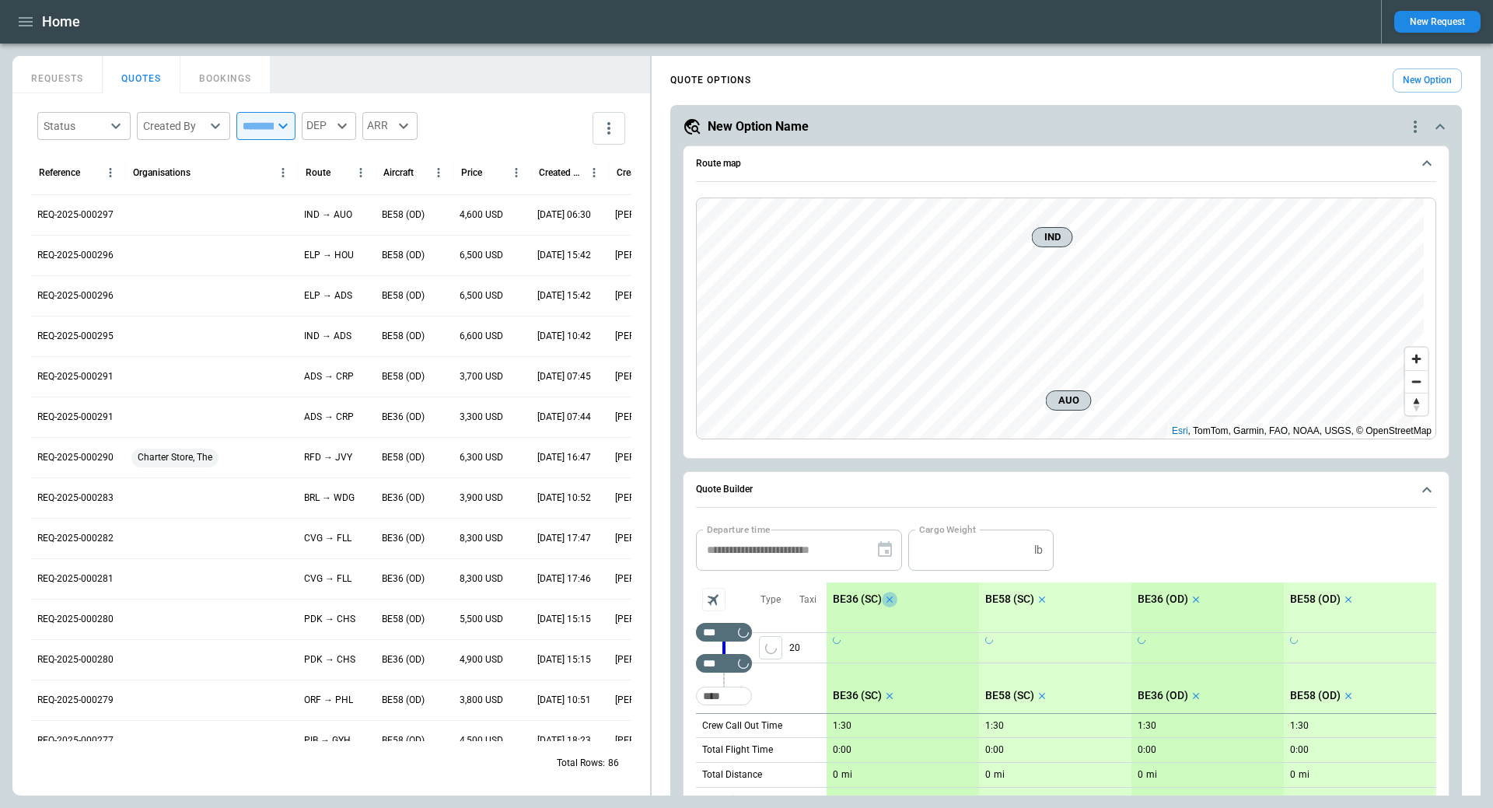 This screenshot has width=1493, height=808. What do you see at coordinates (174, 126) in the screenshot?
I see `div: Created By` at bounding box center [174, 126].